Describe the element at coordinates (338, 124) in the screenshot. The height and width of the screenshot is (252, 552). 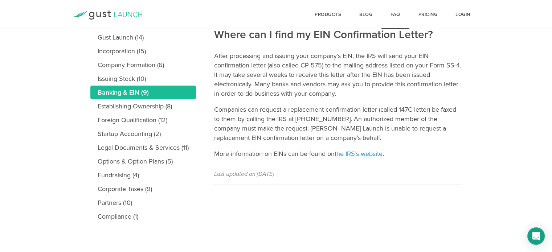
I see `p: Companies can request a replacement confirmation letter (called 147C letter) be faxed to them by ...` at that location.